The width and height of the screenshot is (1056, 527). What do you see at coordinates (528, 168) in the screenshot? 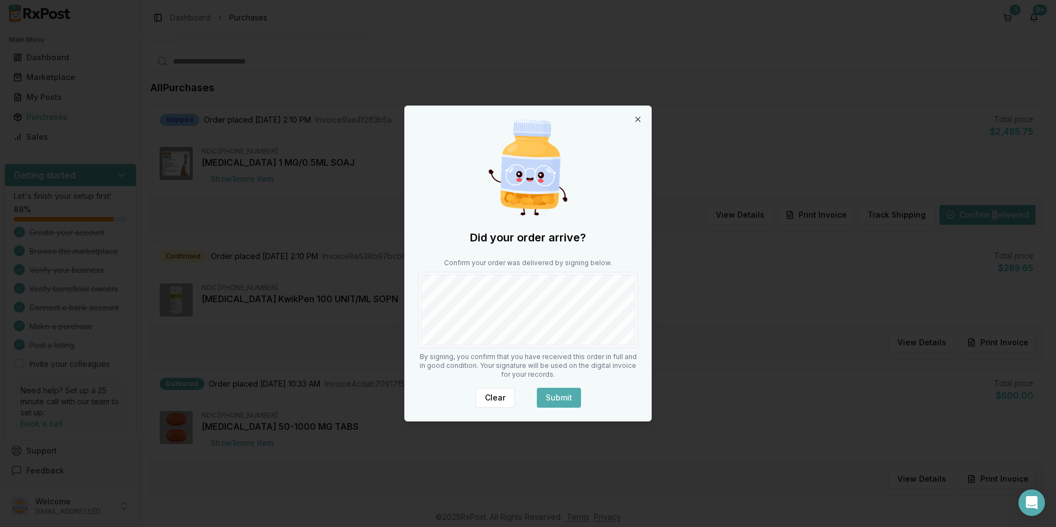
I see `img: Happy Pill Bottle` at bounding box center [528, 168].